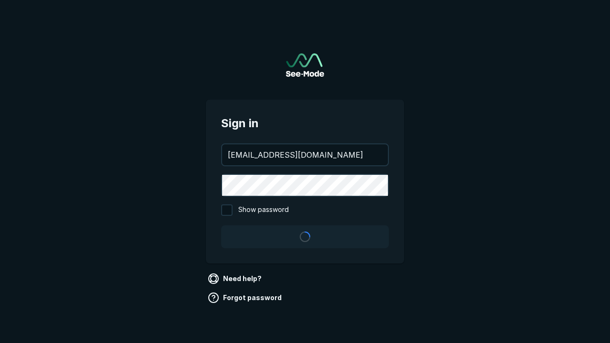  What do you see at coordinates (235, 279) in the screenshot?
I see `a: Need help?` at bounding box center [235, 279].